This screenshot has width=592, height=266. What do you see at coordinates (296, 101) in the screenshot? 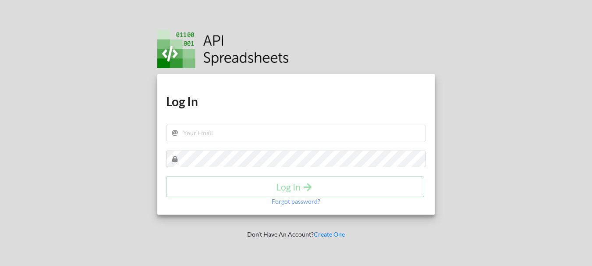
I see `h1: Log In` at bounding box center [296, 101].